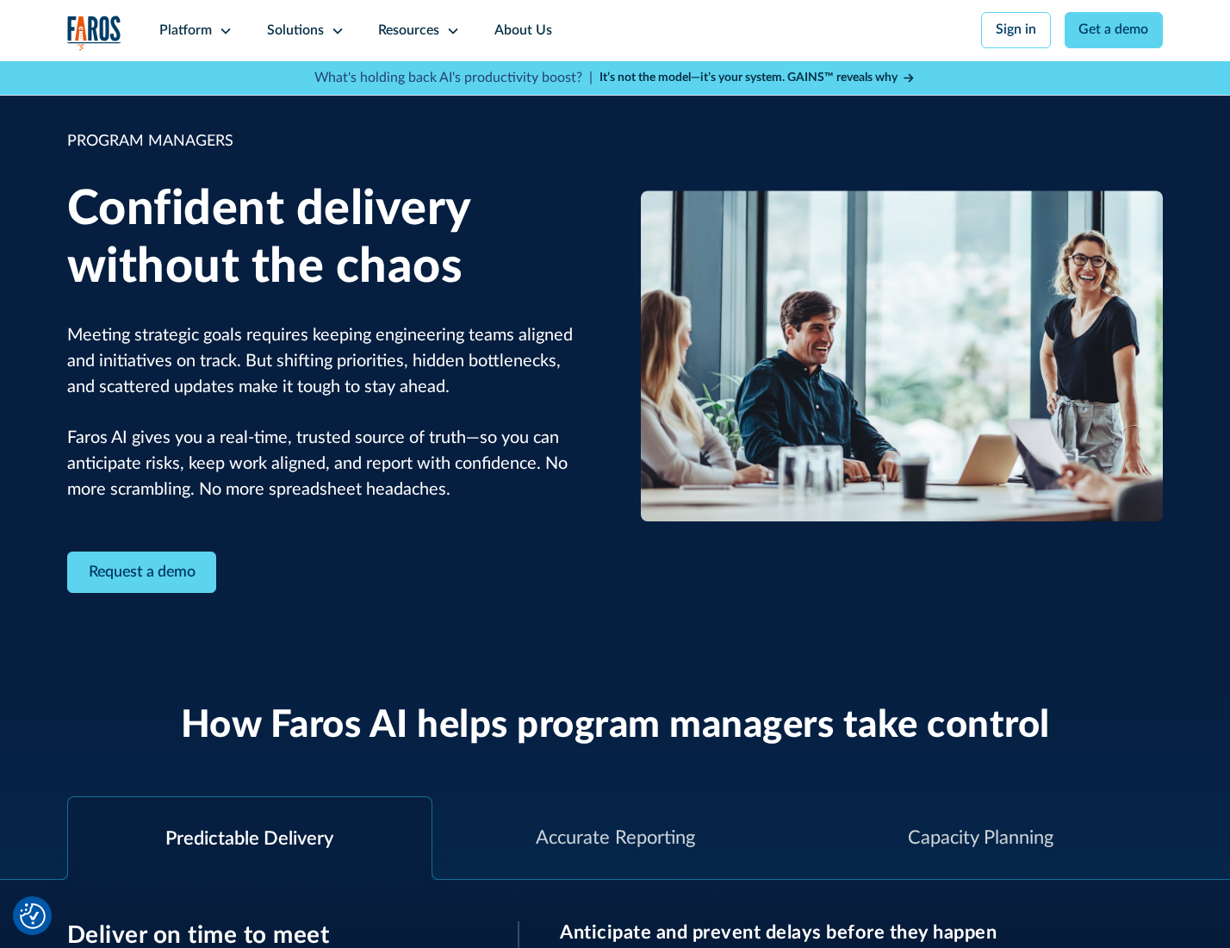 This screenshot has width=1230, height=948. Describe the element at coordinates (862, 932) in the screenshot. I see `h3: Anticipate and prevent delays before they happen` at that location.